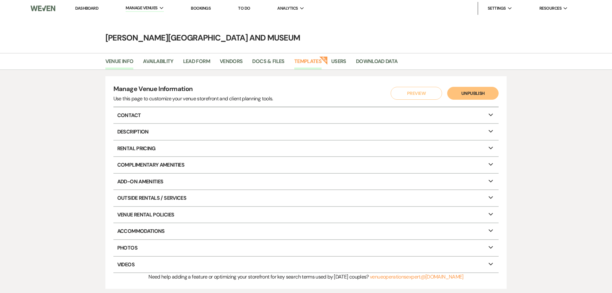  What do you see at coordinates (308, 63) in the screenshot?
I see `a: Templates` at bounding box center [308, 63].